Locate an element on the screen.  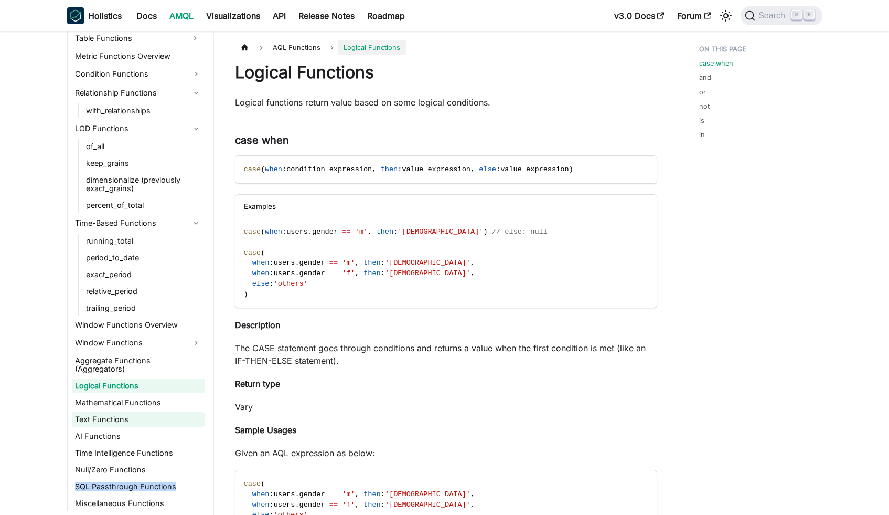
a: Text Functions is located at coordinates (138, 419).